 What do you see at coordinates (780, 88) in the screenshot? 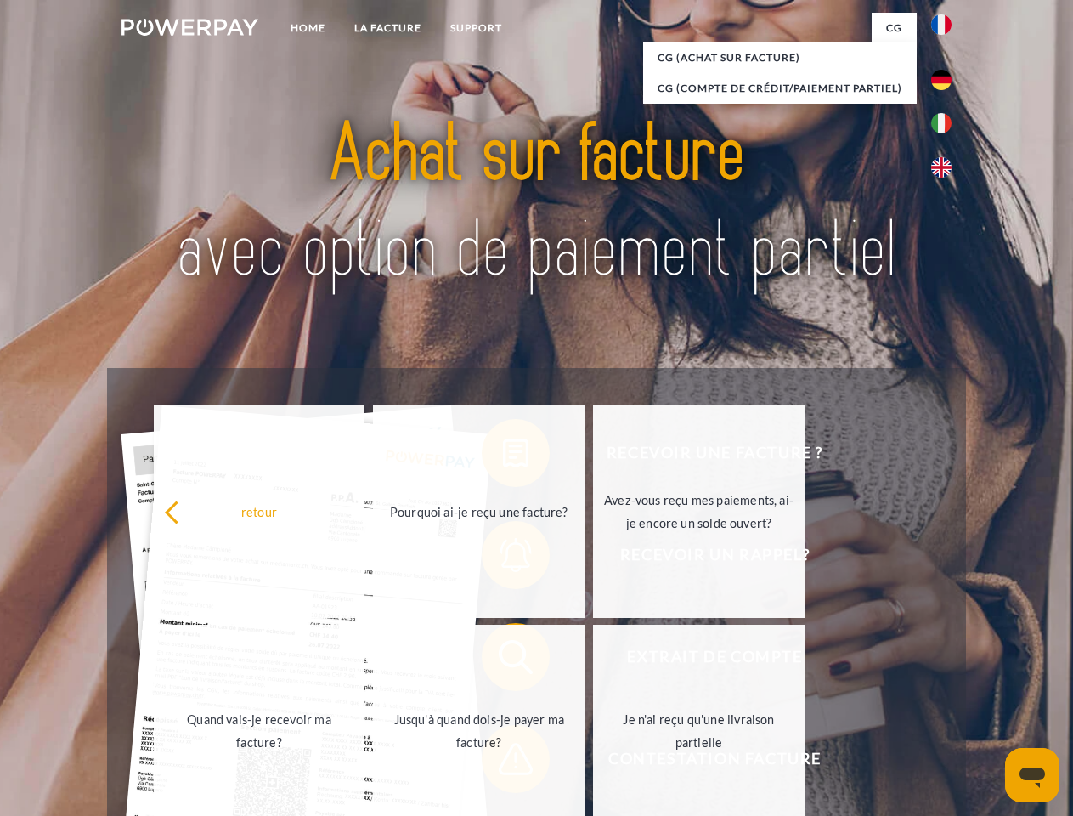
I see `a: CG (Compte de crédit/paiement partiel)` at bounding box center [780, 88].